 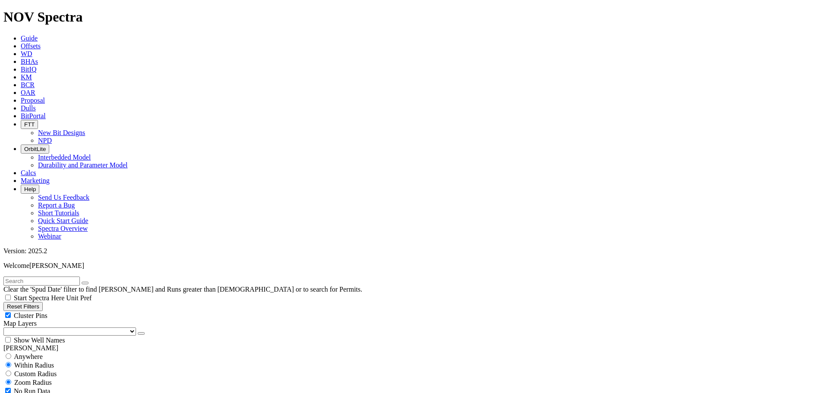 I want to click on span: Offsets, so click(x=31, y=46).